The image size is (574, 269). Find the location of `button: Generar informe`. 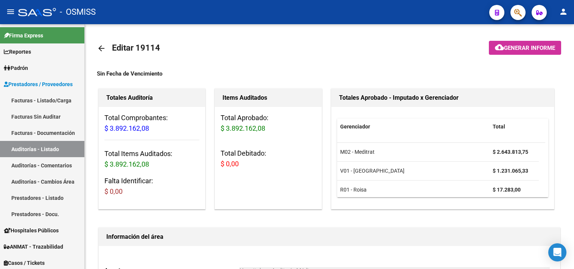

button: Generar informe is located at coordinates (525, 48).